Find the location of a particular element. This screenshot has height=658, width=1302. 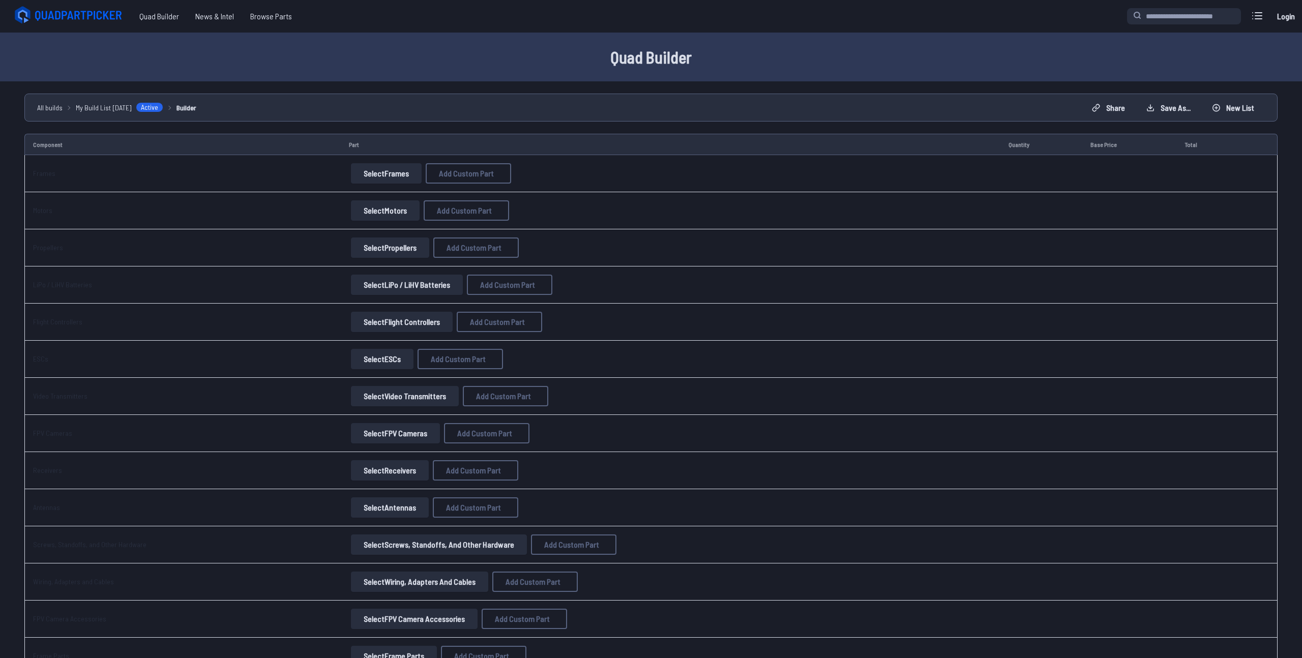

button: Save as... is located at coordinates (1169, 108).